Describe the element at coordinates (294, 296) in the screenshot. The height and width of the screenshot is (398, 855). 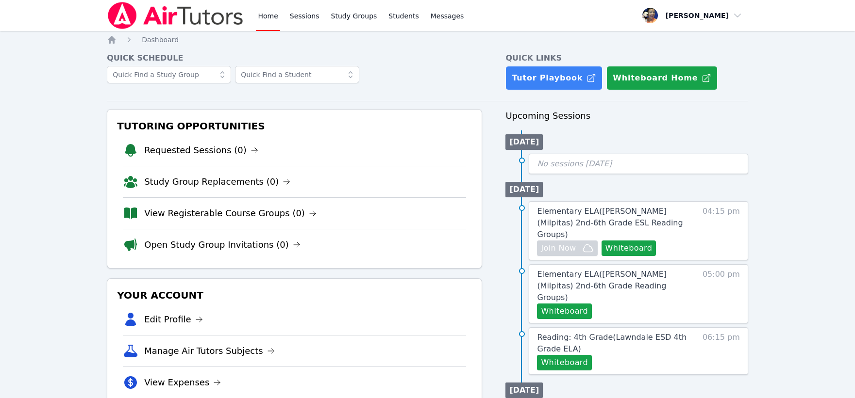
I see `h3: Your Account` at that location.